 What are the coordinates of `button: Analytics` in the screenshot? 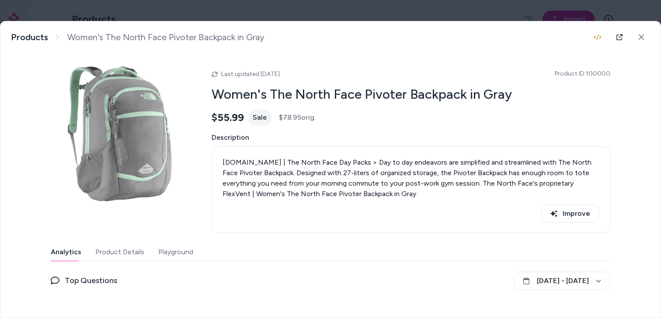 It's located at (66, 252).